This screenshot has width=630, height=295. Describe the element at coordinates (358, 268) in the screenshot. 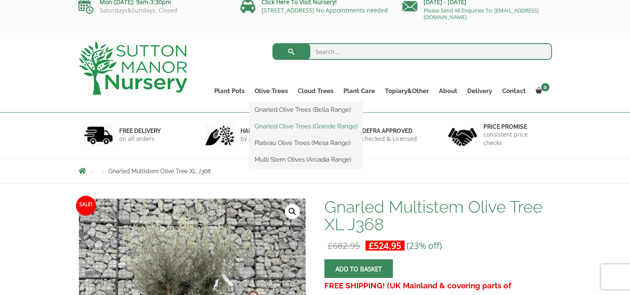

I see `button: Add to basket` at that location.